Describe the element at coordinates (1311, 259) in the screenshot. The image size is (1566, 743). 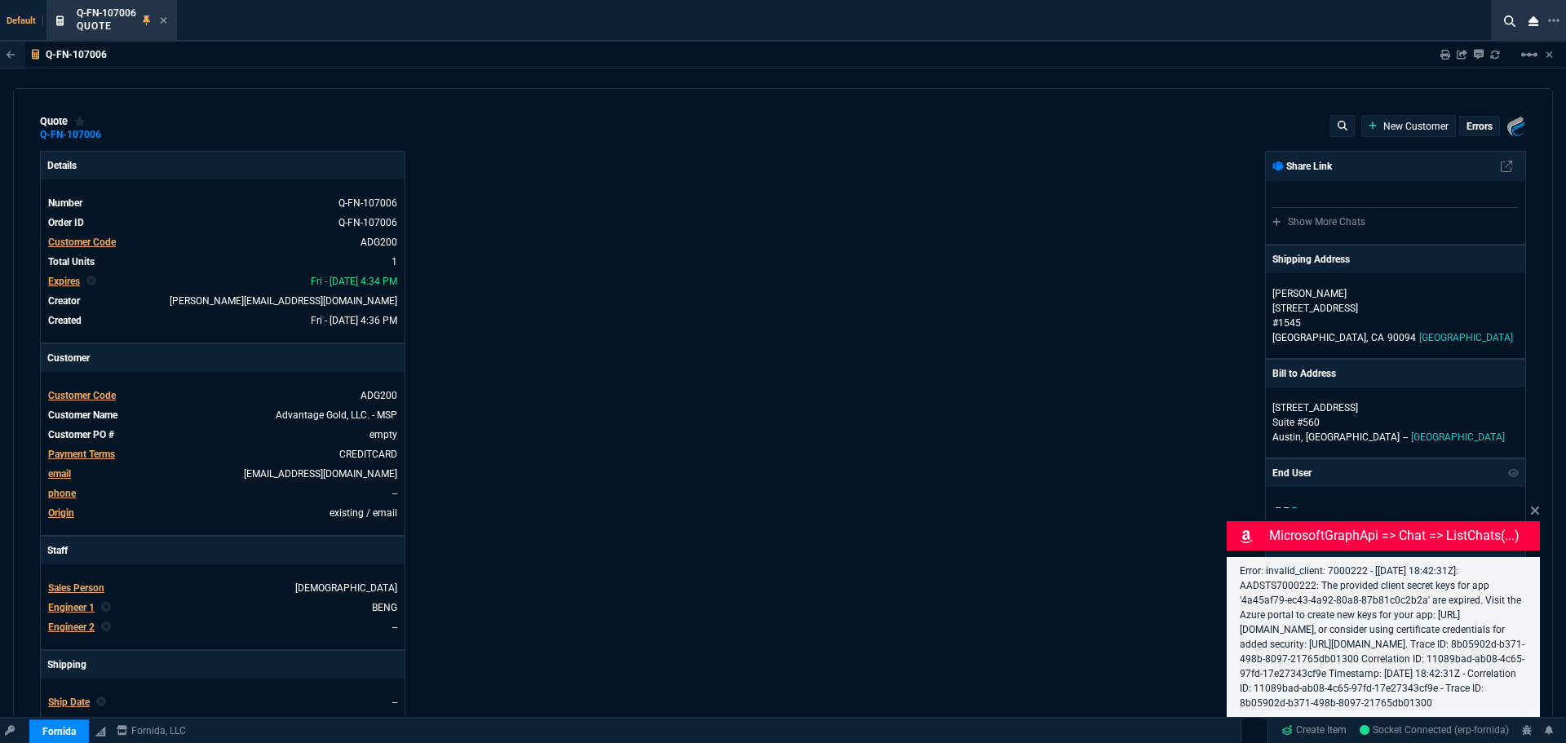
I see `p: Shipping Address` at that location.